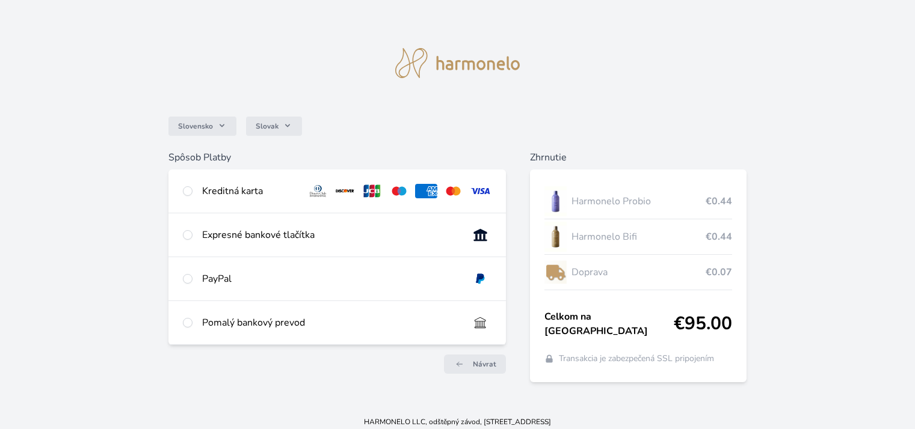 This screenshot has height=429, width=915. What do you see at coordinates (195, 126) in the screenshot?
I see `span: Slovensko` at bounding box center [195, 126].